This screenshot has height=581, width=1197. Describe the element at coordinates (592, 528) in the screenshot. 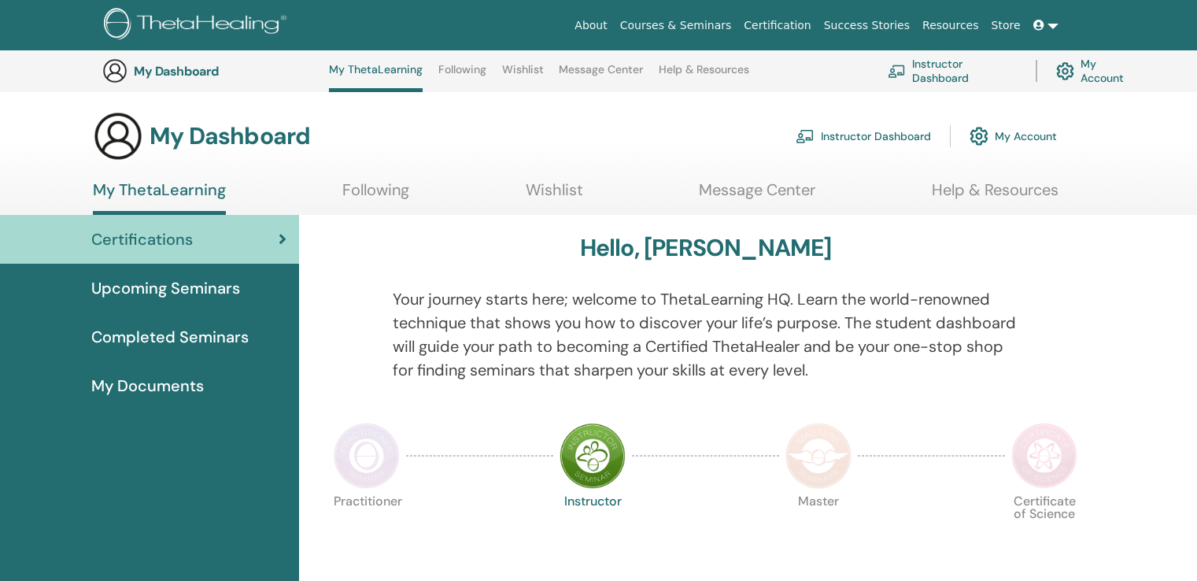

I see `p: Instructor` at that location.